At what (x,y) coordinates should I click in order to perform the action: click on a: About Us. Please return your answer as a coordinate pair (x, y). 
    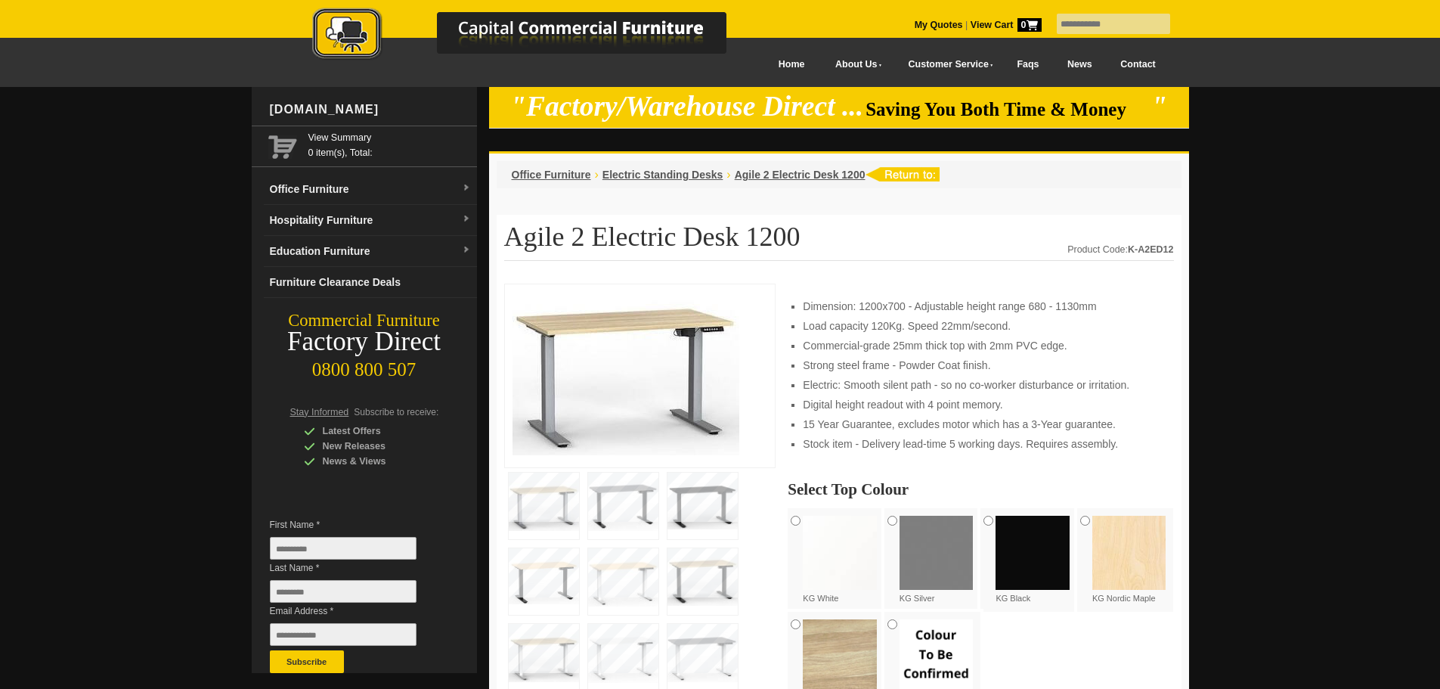
    Looking at the image, I should click on (855, 64).